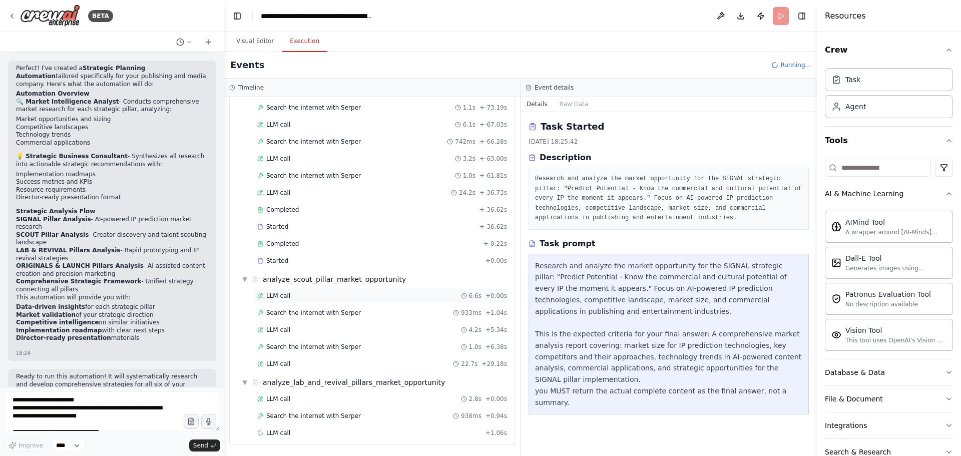 This screenshot has width=961, height=456. Describe the element at coordinates (889, 194) in the screenshot. I see `button: AI & Machine Learning` at that location.